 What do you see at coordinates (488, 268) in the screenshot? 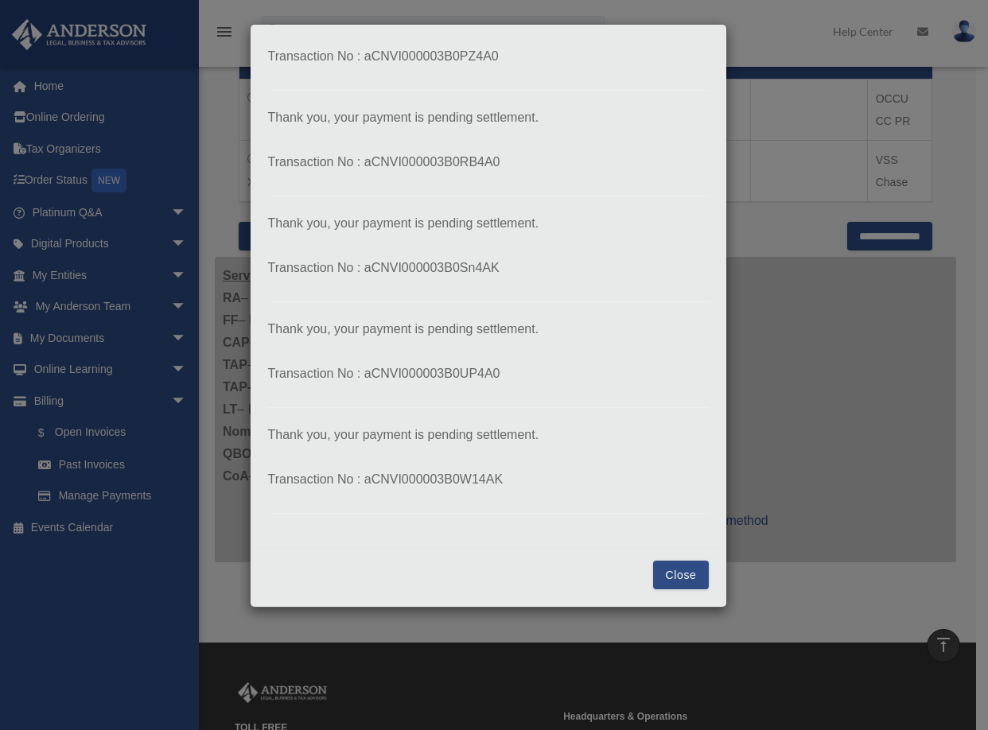
I see `p: Transaction No : aCNVI000003B0Sn4AK` at bounding box center [488, 268].